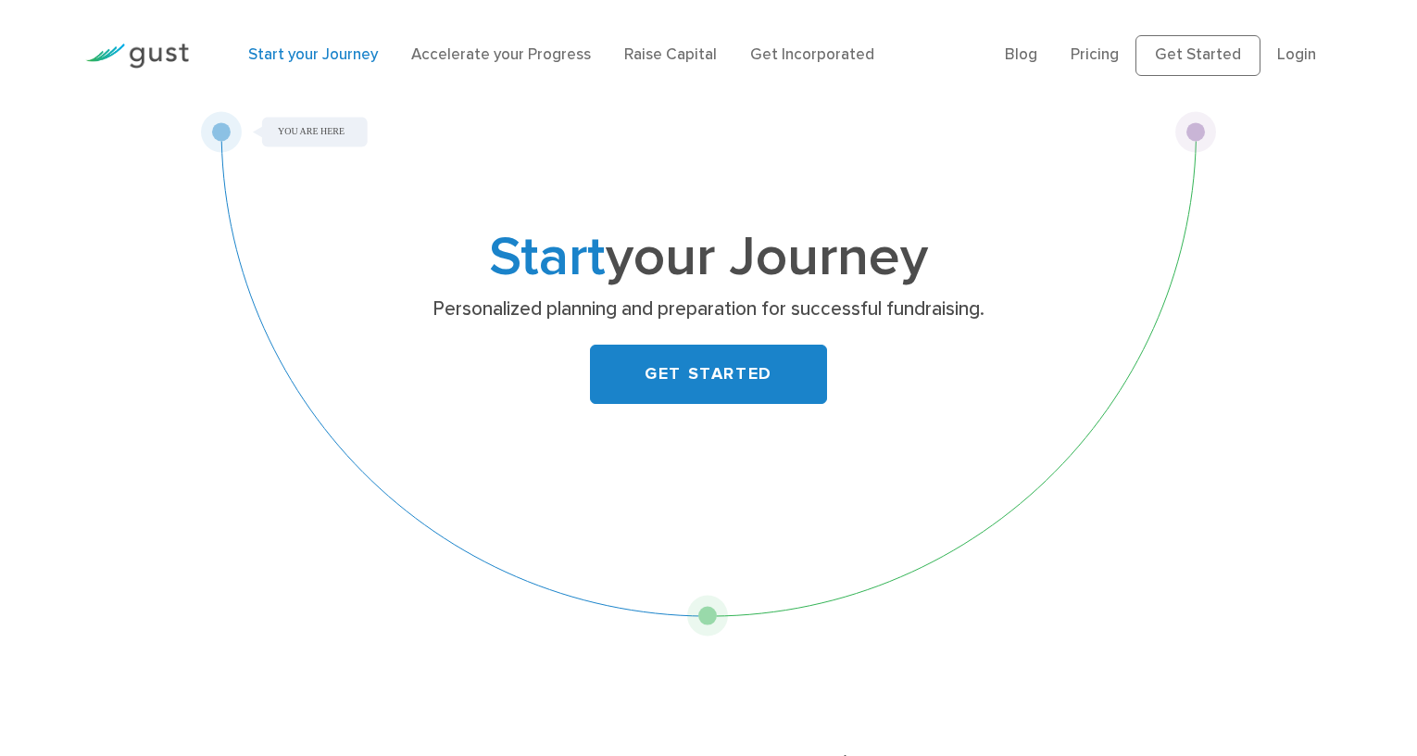  I want to click on a: Get Incorporated, so click(812, 55).